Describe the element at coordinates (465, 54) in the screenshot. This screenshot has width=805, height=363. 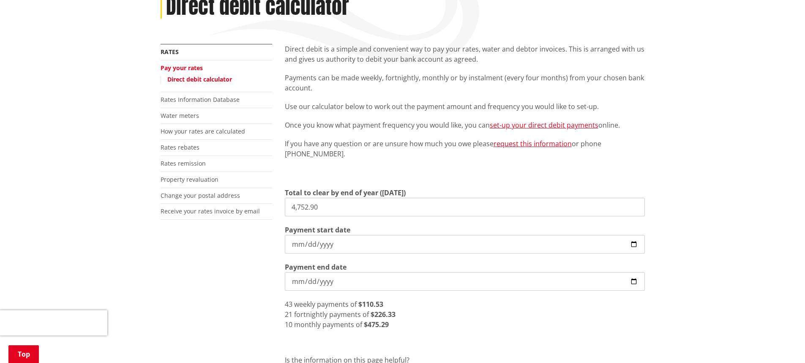
I see `p: Direct debit is a simple and convenient way to pay your rates, water and debtor invoices. This is...` at that location.